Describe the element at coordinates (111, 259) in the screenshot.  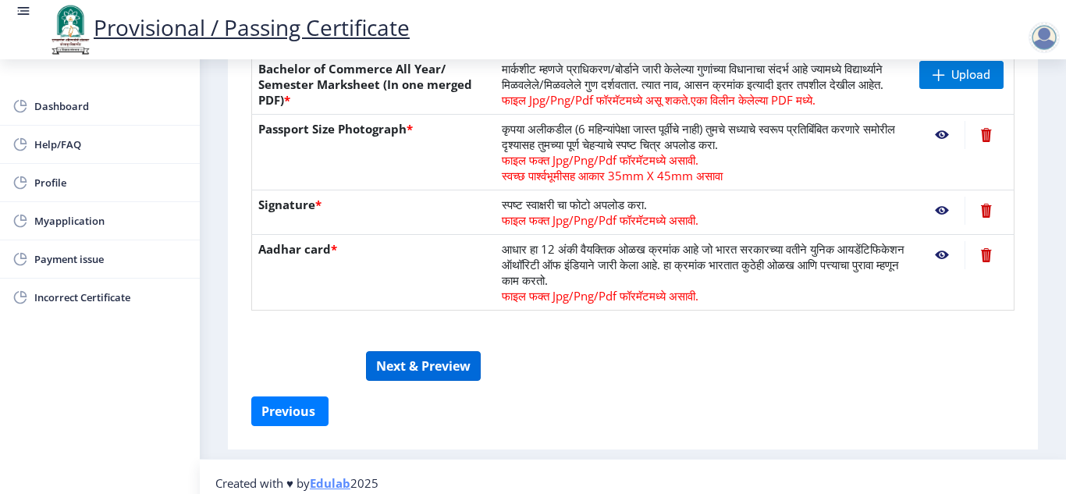
I see `span: Payment issue` at that location.